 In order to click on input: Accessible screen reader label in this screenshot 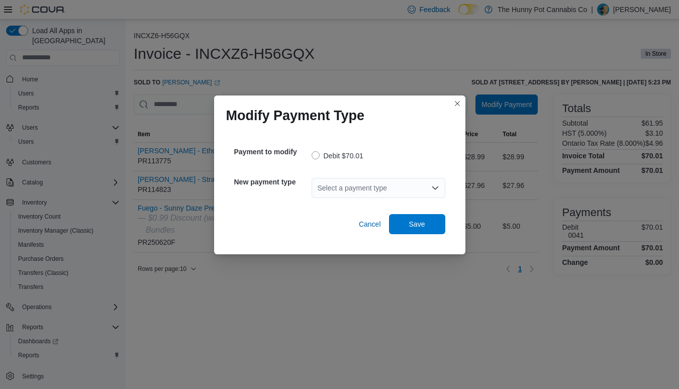, I will do `click(318, 188)`.